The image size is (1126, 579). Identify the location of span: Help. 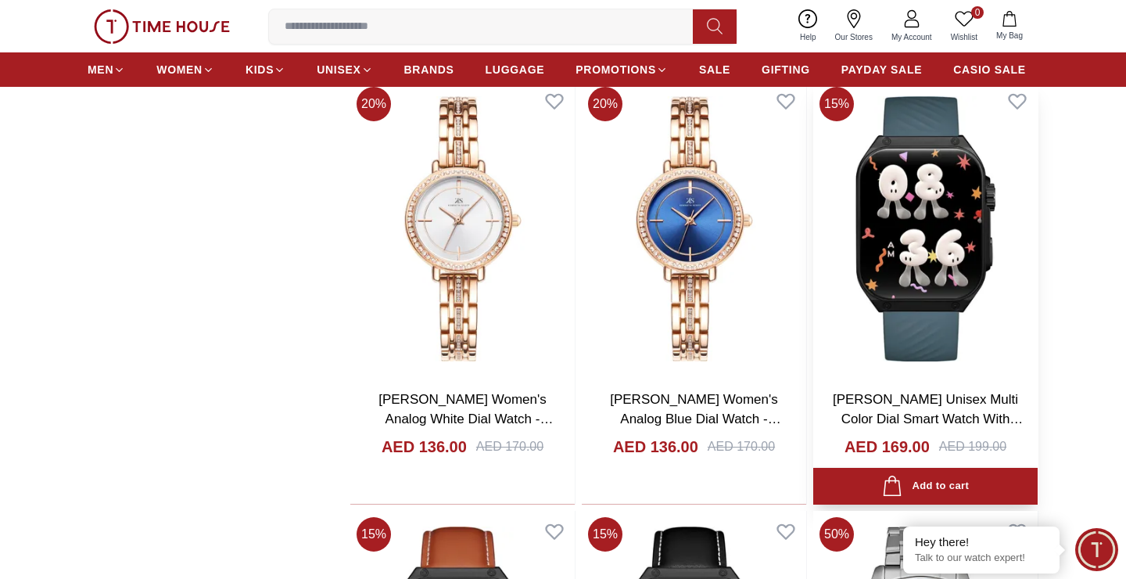
(808, 37).